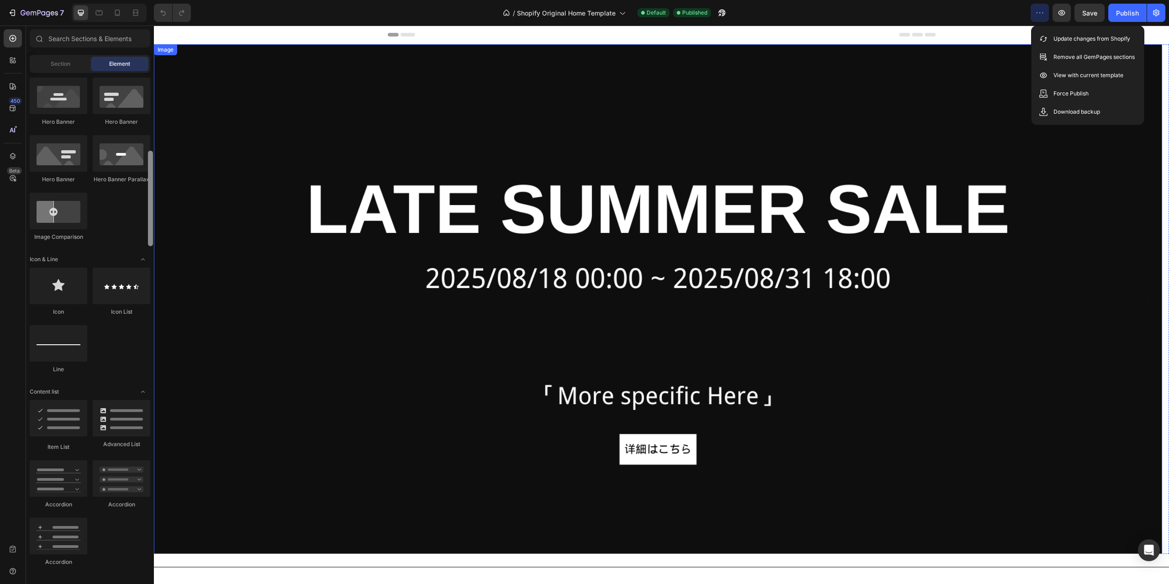 This screenshot has height=584, width=1169. I want to click on p: 7, so click(62, 13).